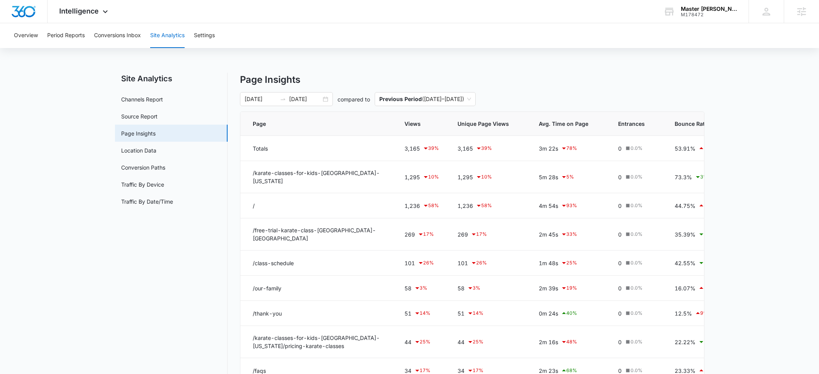  Describe the element at coordinates (138, 133) in the screenshot. I see `a: Page Insights` at that location.